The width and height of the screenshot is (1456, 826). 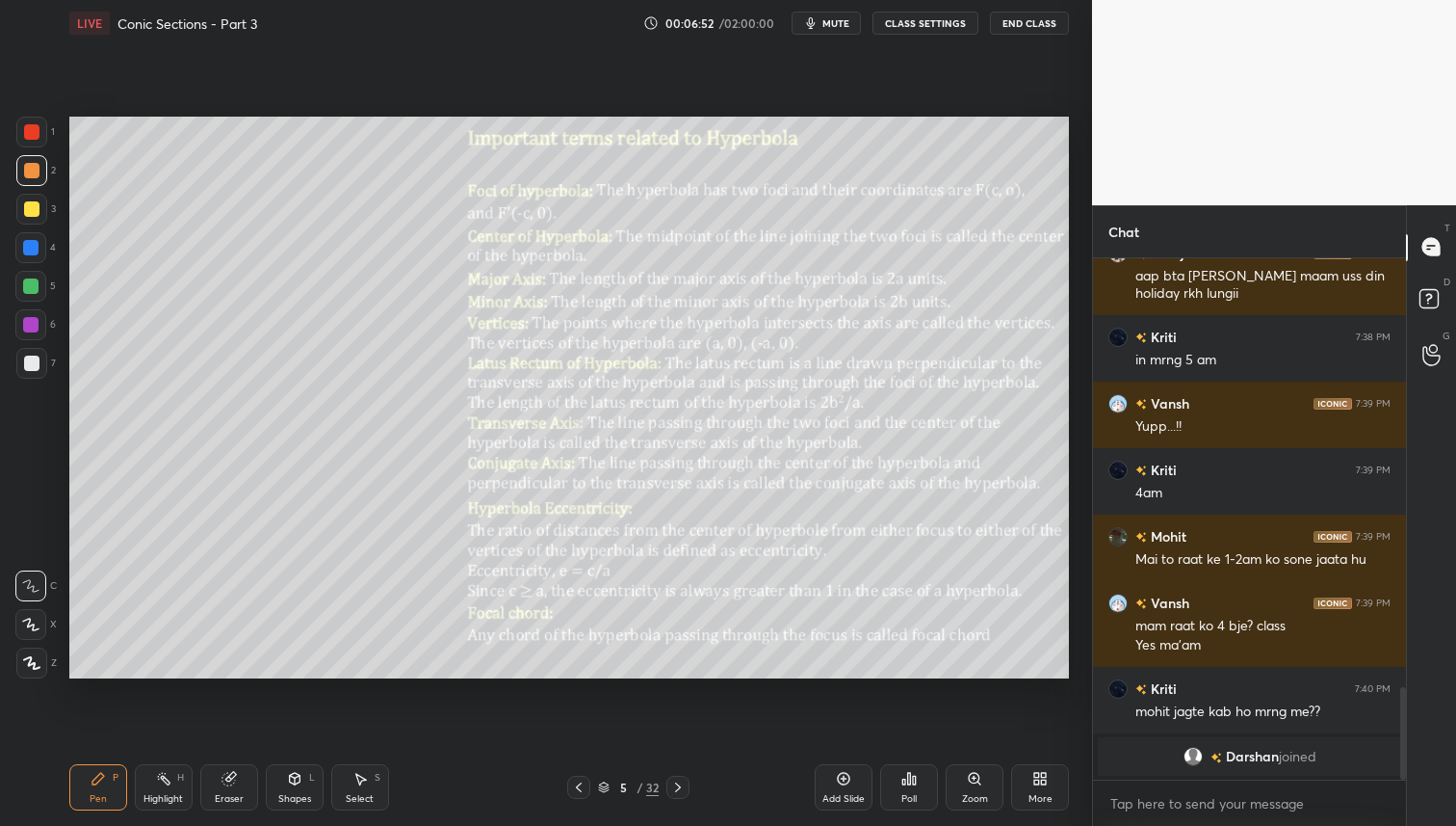 I want to click on p: D, so click(x=1446, y=281).